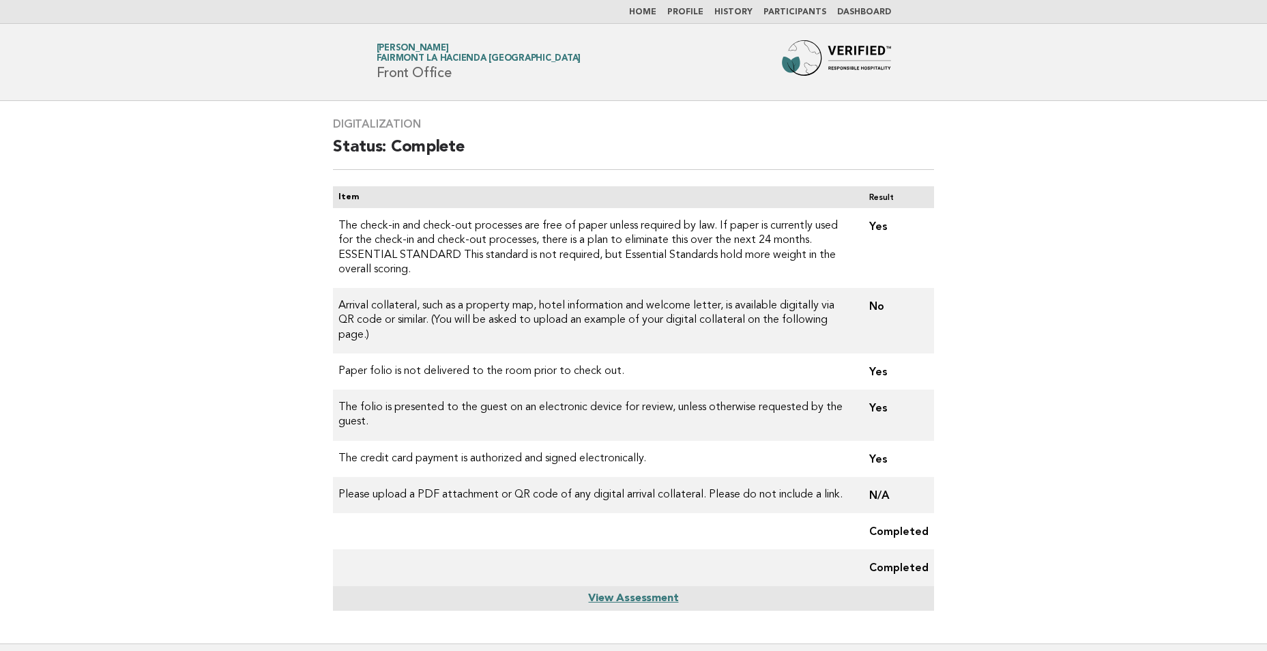  Describe the element at coordinates (596, 197) in the screenshot. I see `th: Item` at that location.